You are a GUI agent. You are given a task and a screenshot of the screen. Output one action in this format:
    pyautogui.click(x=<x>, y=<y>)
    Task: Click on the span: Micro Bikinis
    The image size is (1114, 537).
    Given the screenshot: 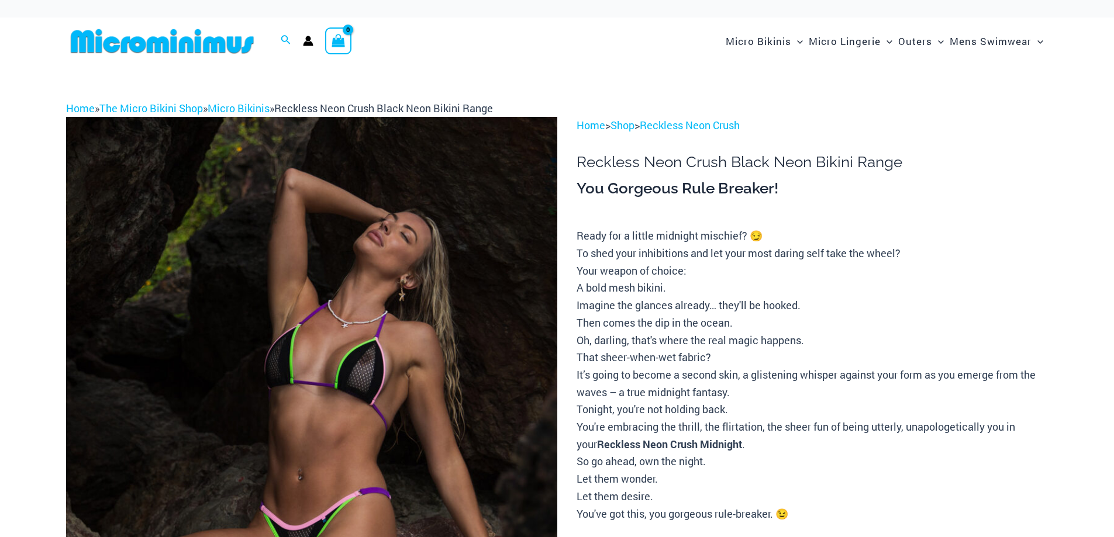 What is the action you would take?
    pyautogui.click(x=758, y=41)
    